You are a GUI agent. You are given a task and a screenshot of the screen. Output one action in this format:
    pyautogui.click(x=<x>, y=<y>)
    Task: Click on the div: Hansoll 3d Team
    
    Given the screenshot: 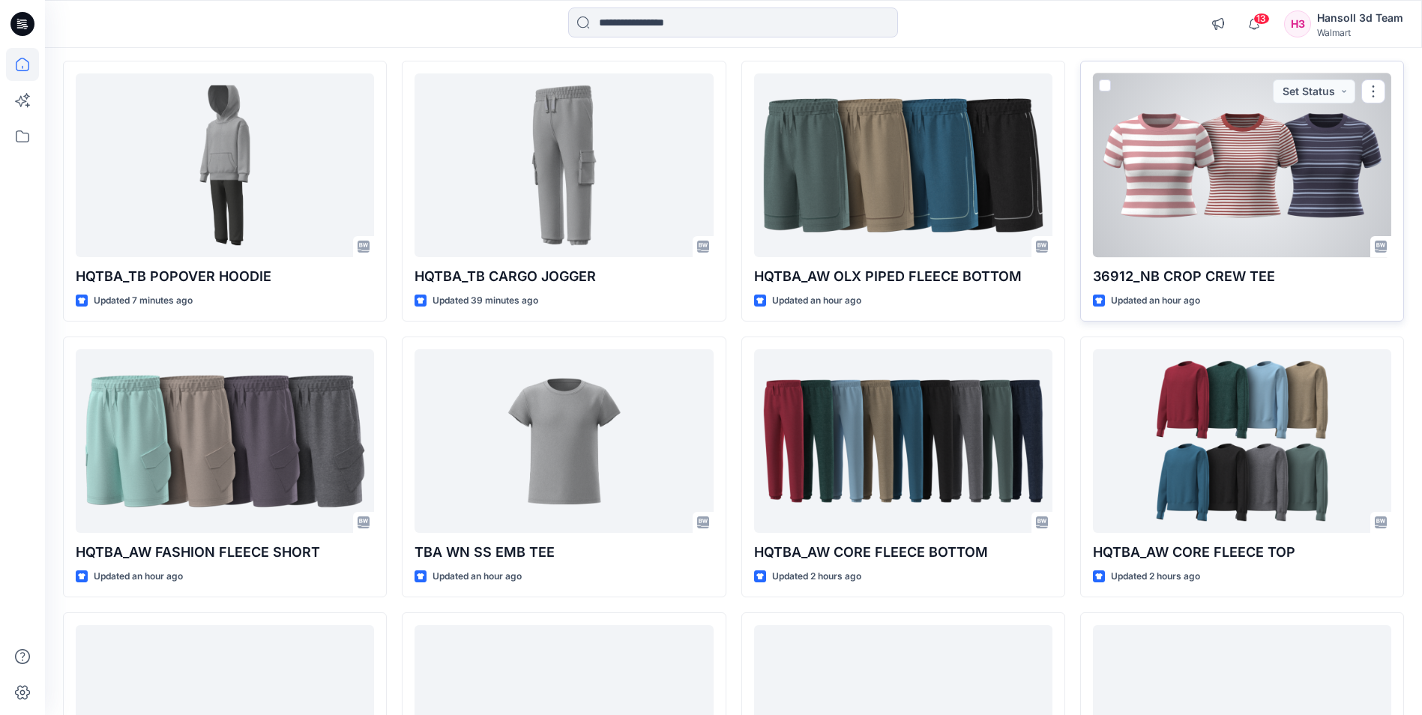 What is the action you would take?
    pyautogui.click(x=1359, y=18)
    